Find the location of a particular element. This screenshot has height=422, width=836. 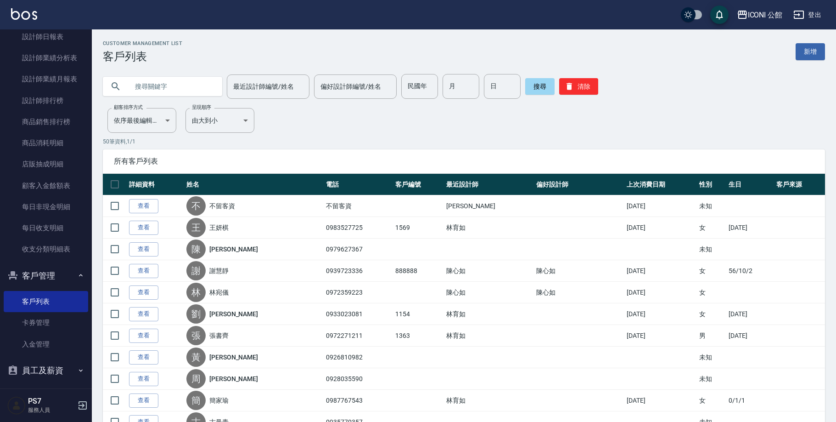

a: 收支分類明細表 is located at coordinates (46, 249).